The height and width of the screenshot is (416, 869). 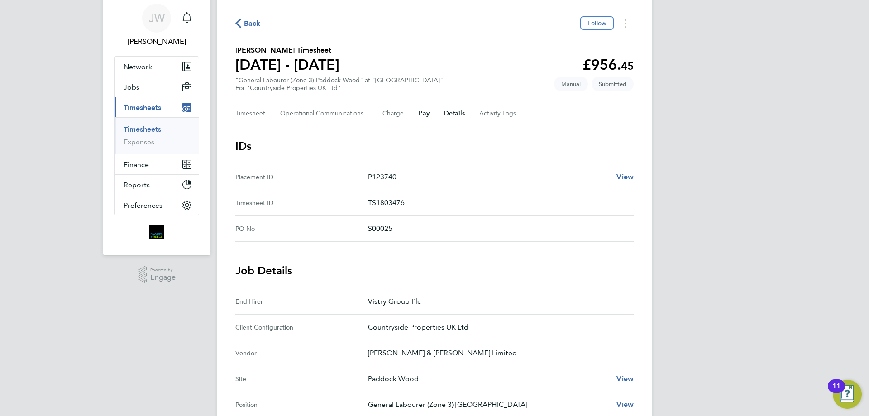 What do you see at coordinates (157, 107) in the screenshot?
I see `button: Timesheets` at bounding box center [157, 107].